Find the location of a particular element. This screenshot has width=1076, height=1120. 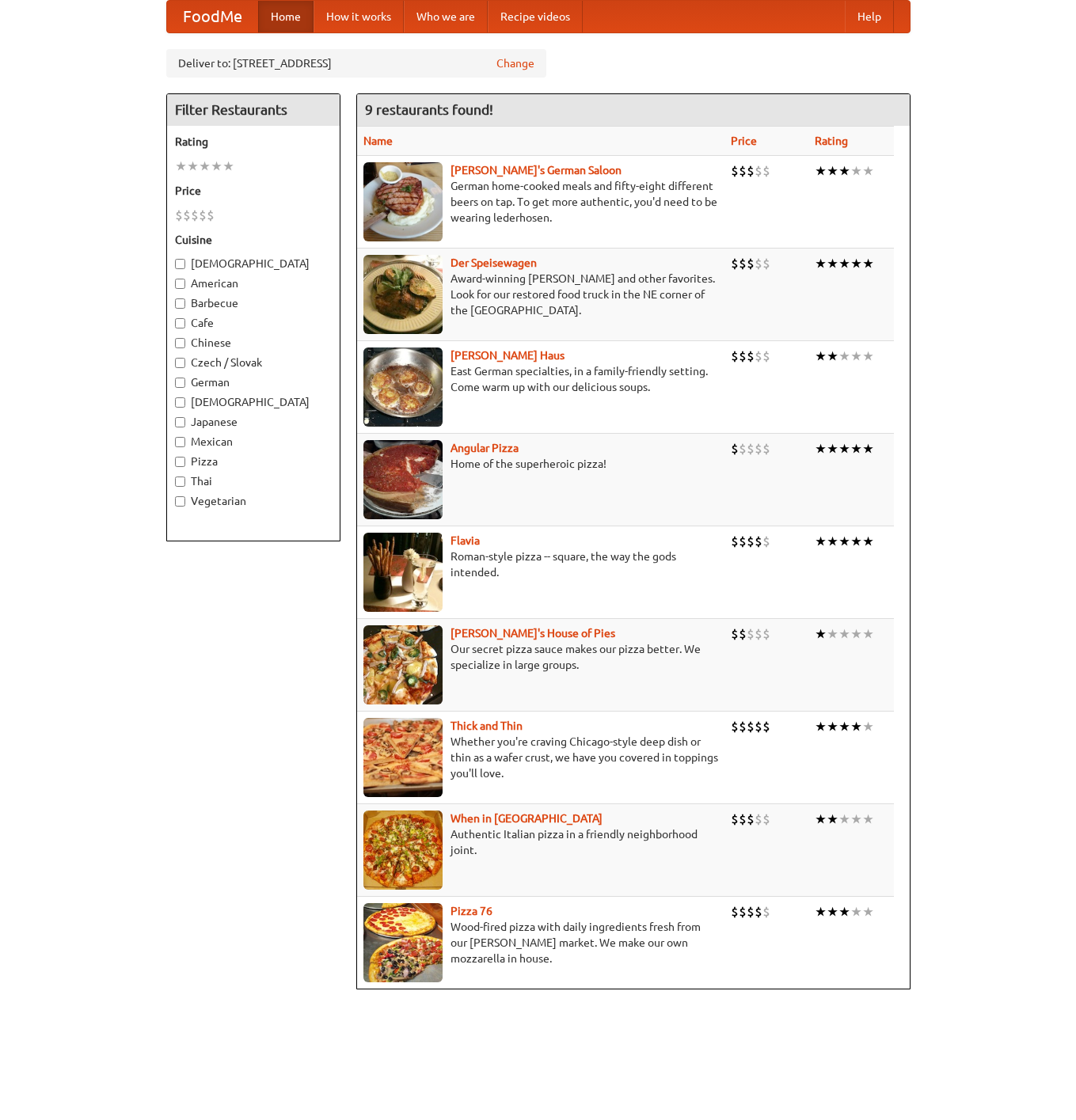

h5: Price is located at coordinates (253, 191).